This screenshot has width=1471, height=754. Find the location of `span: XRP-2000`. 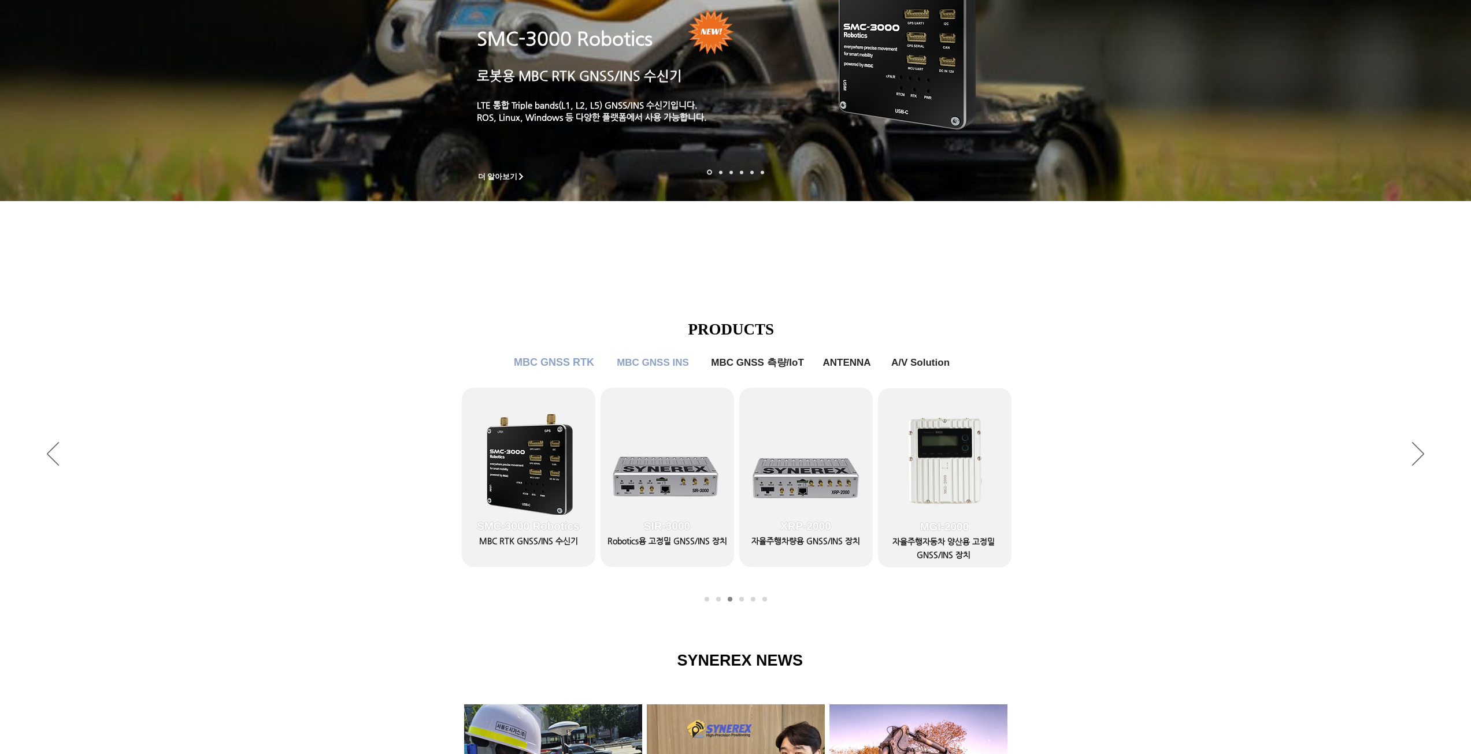

span: XRP-2000 is located at coordinates (806, 527).